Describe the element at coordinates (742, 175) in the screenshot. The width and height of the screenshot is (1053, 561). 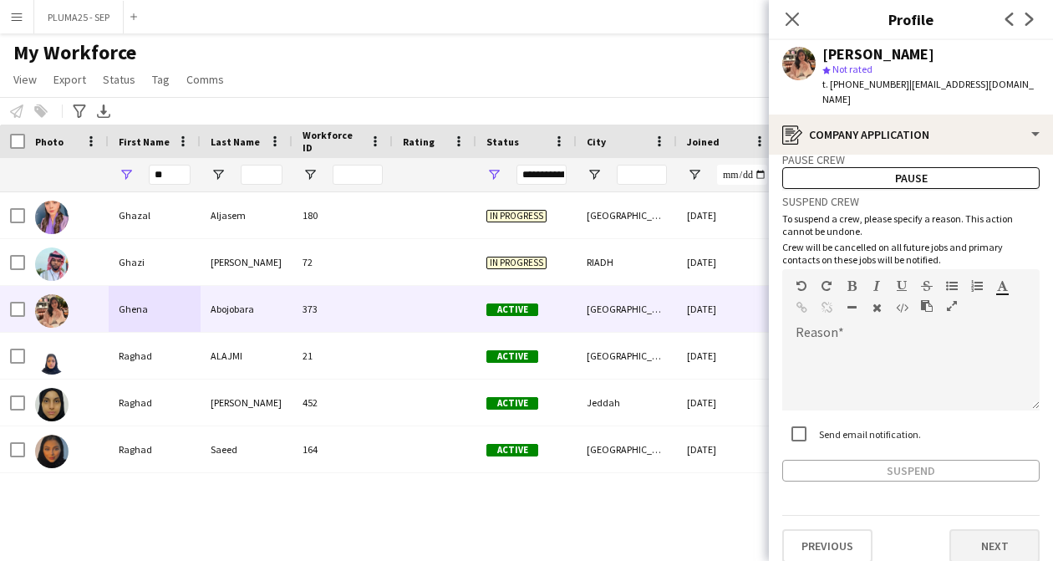
I see `input: Joined Filter Input` at that location.